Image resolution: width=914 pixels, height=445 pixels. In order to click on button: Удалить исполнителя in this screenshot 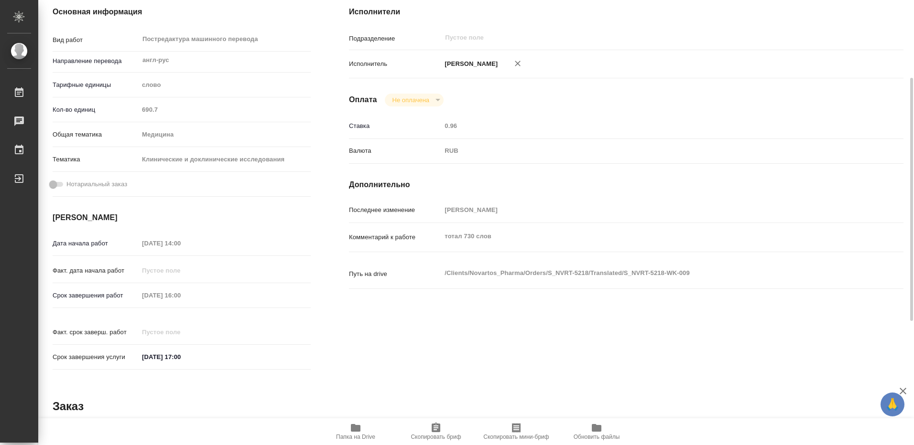, I will do `click(518, 64)`.